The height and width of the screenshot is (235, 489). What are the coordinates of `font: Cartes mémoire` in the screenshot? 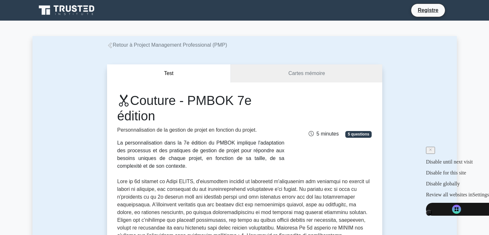 It's located at (307, 73).